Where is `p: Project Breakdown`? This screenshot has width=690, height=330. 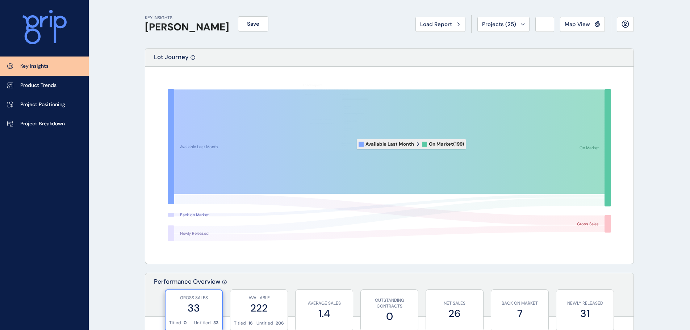
p: Project Breakdown is located at coordinates (42, 124).